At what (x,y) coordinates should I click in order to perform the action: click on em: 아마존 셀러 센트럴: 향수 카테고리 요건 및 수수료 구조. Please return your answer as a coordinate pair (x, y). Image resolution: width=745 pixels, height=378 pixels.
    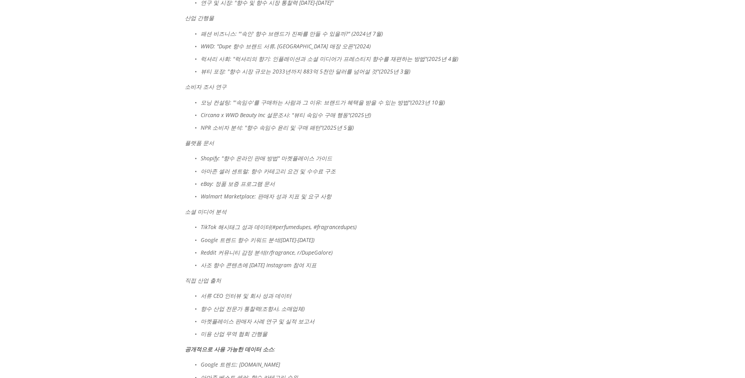
    Looking at the image, I should click on (268, 171).